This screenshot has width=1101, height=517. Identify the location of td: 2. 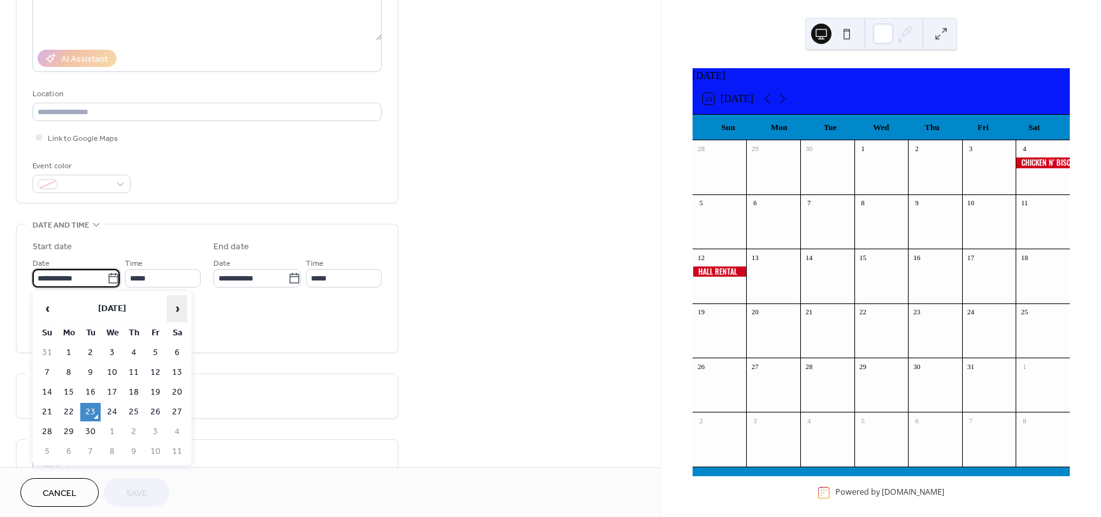
(134, 431).